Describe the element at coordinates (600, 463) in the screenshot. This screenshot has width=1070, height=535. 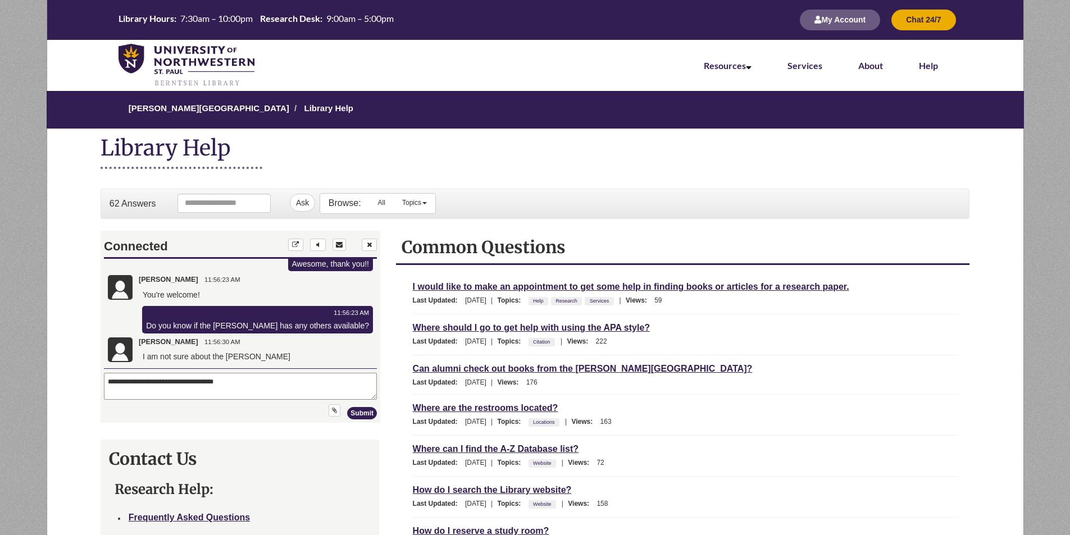
I see `span: 72` at that location.